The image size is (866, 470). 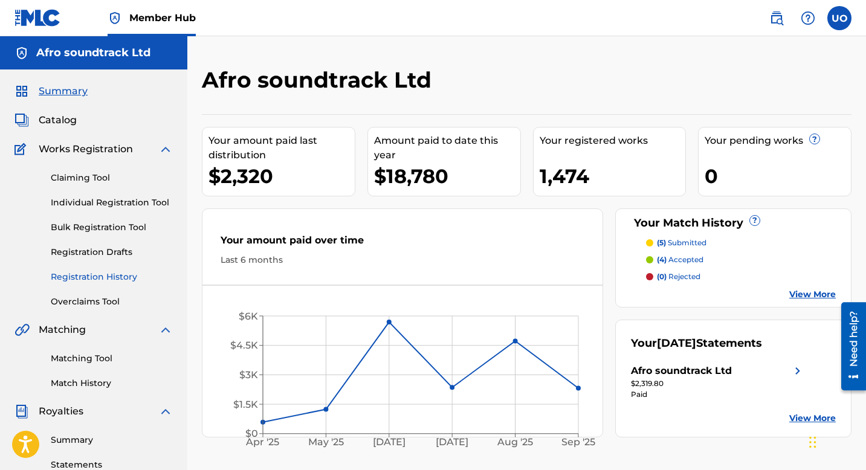 What do you see at coordinates (447, 176) in the screenshot?
I see `div: $18,780` at bounding box center [447, 176].